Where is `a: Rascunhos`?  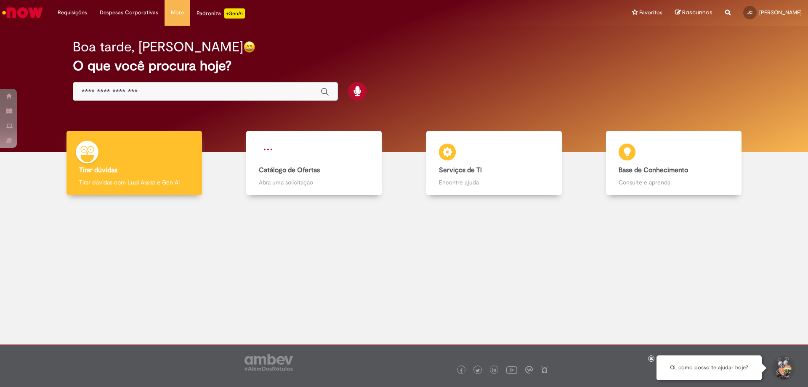 a: Rascunhos is located at coordinates (693, 13).